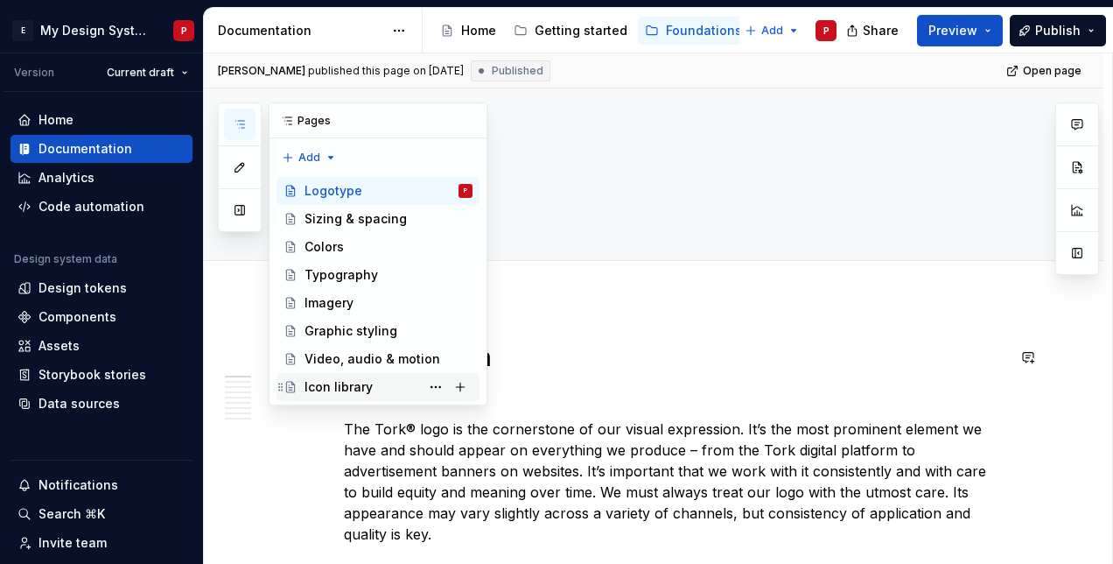 The height and width of the screenshot is (564, 1113). Describe the element at coordinates (339, 387) in the screenshot. I see `div: Icon library` at that location.